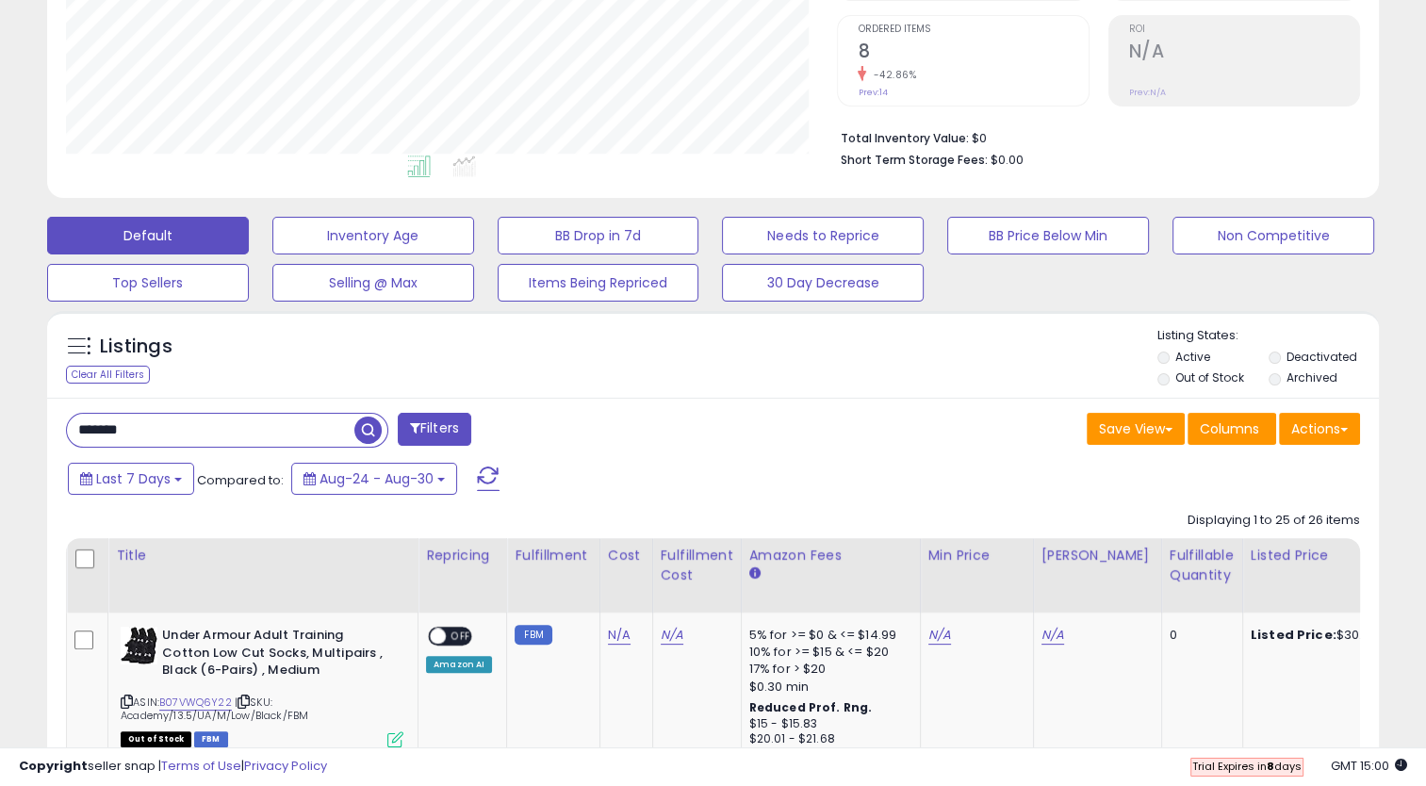 The width and height of the screenshot is (1426, 786). What do you see at coordinates (376, 479) in the screenshot?
I see `span: Aug-24 - Aug-30` at bounding box center [376, 479].